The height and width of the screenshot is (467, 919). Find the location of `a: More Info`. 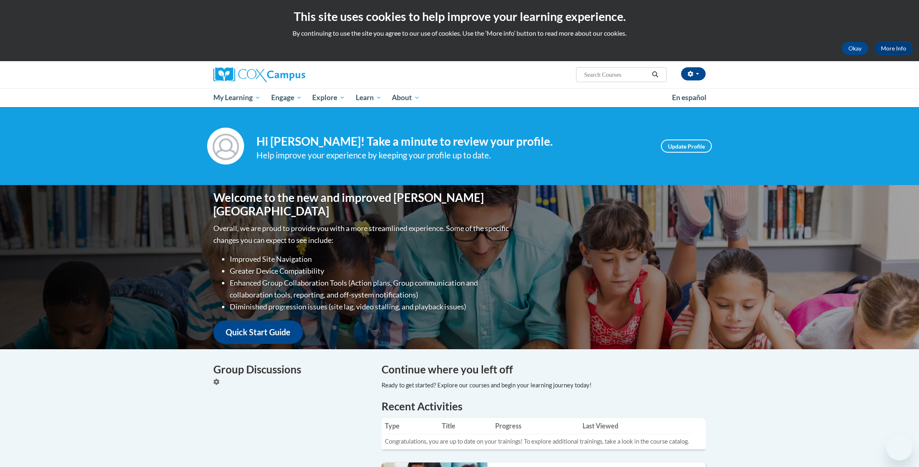

a: More Info is located at coordinates (894, 48).